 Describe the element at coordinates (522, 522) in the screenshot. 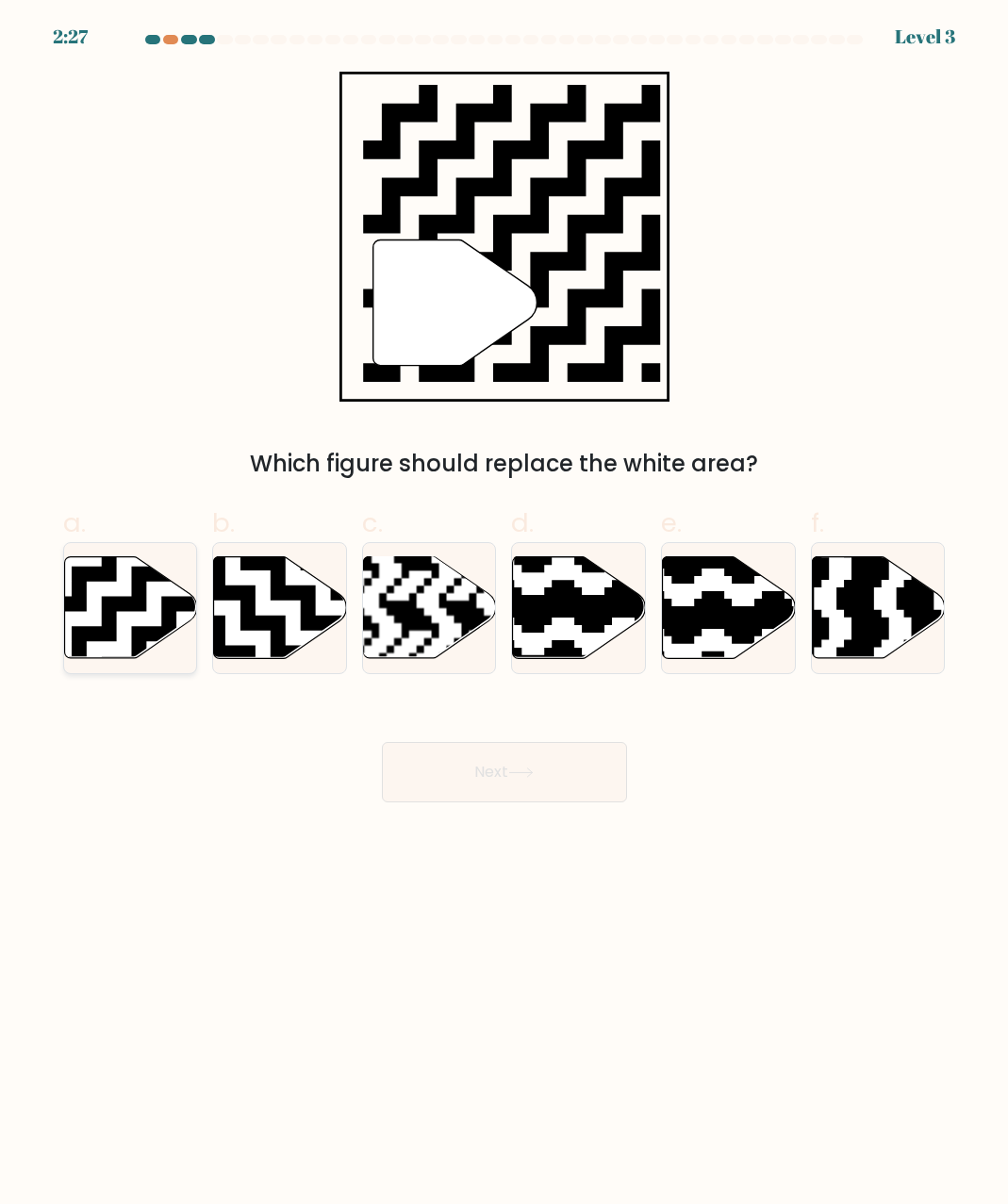

I see `span: d.` at that location.